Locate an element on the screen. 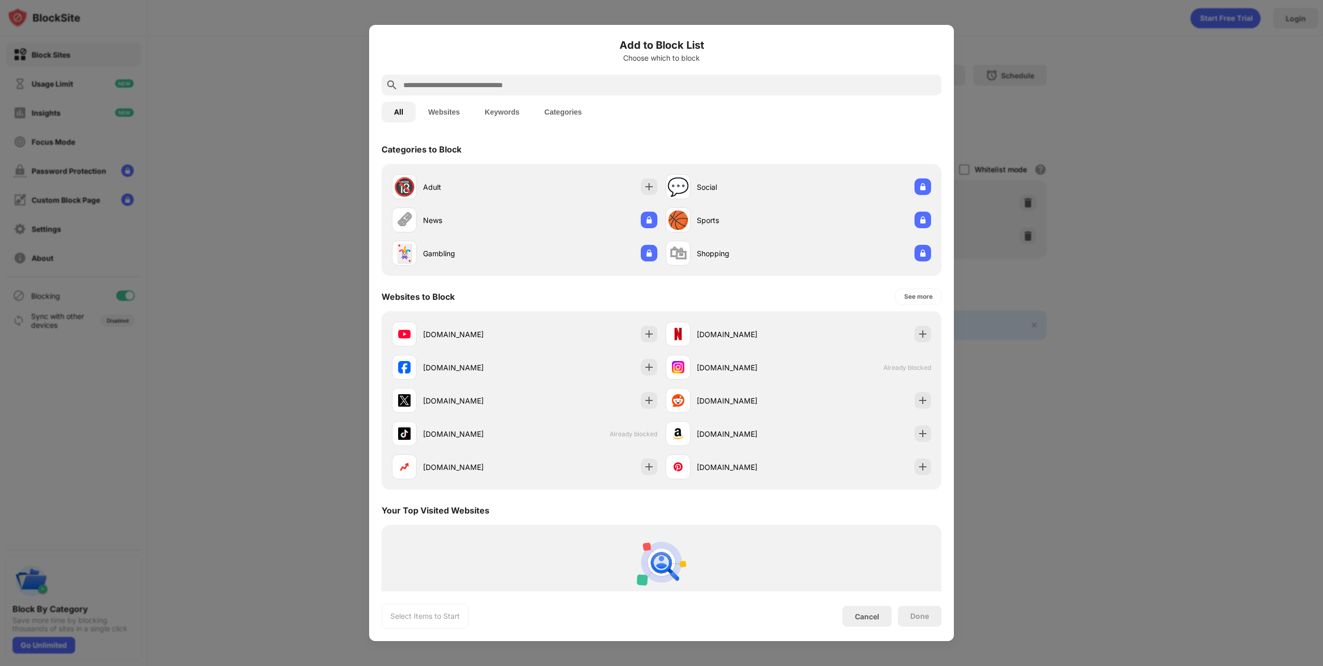 The width and height of the screenshot is (1323, 666). div: Select Items to Start is located at coordinates (425, 616).